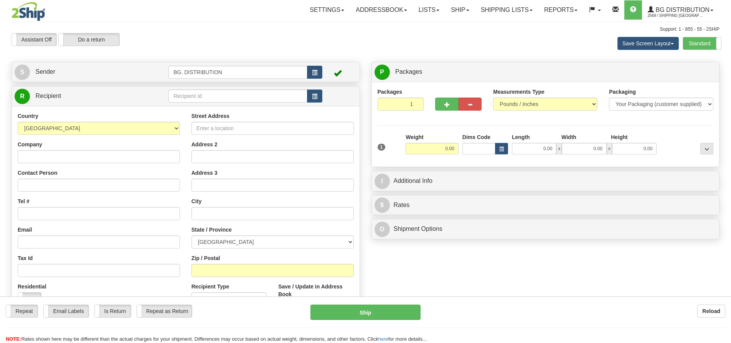 This screenshot has width=731, height=343. What do you see at coordinates (238, 72) in the screenshot?
I see `input: Sender Id` at bounding box center [238, 72].